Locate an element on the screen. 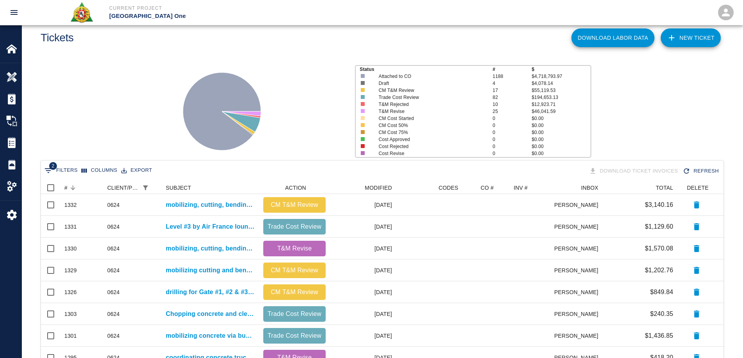 This screenshot has width=743, height=358. p: drilling for Gate #1, #2 & #3- L#2 elec. closet conduit leave outs and HHS4/L3- #L/14duct opening... is located at coordinates (211, 292).